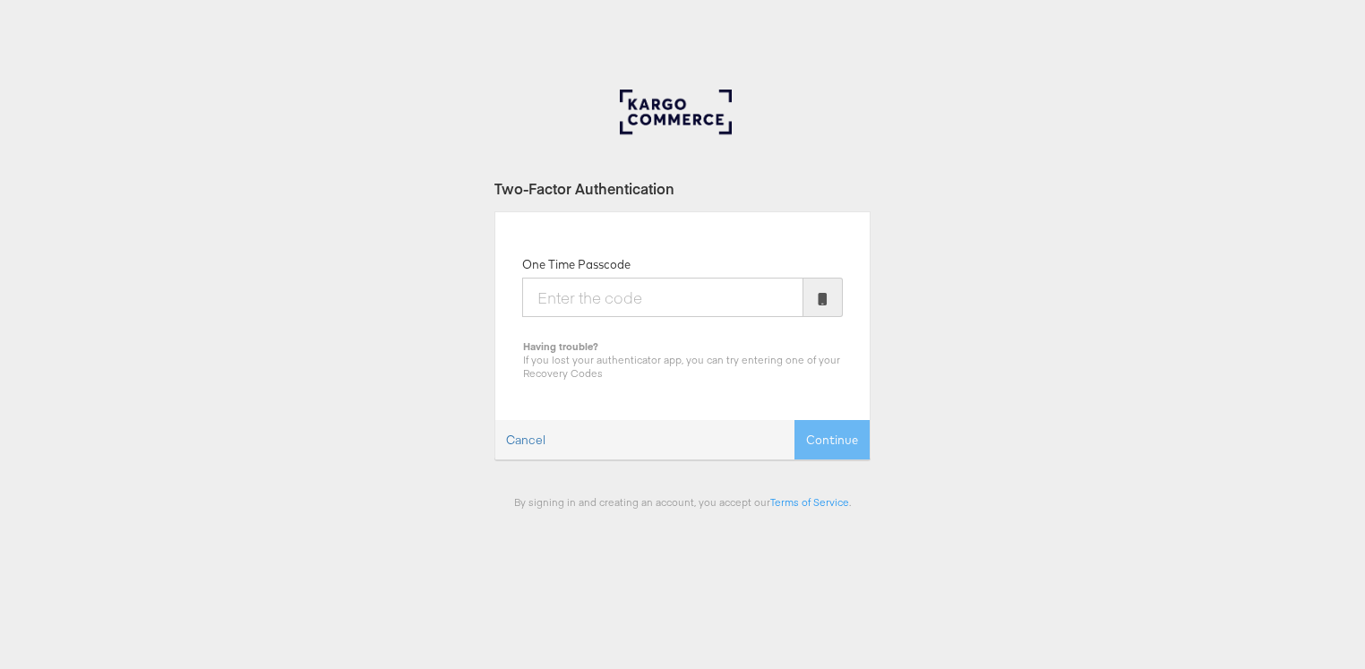 The image size is (1365, 669). Describe the element at coordinates (526, 440) in the screenshot. I see `a: Cancel` at that location.